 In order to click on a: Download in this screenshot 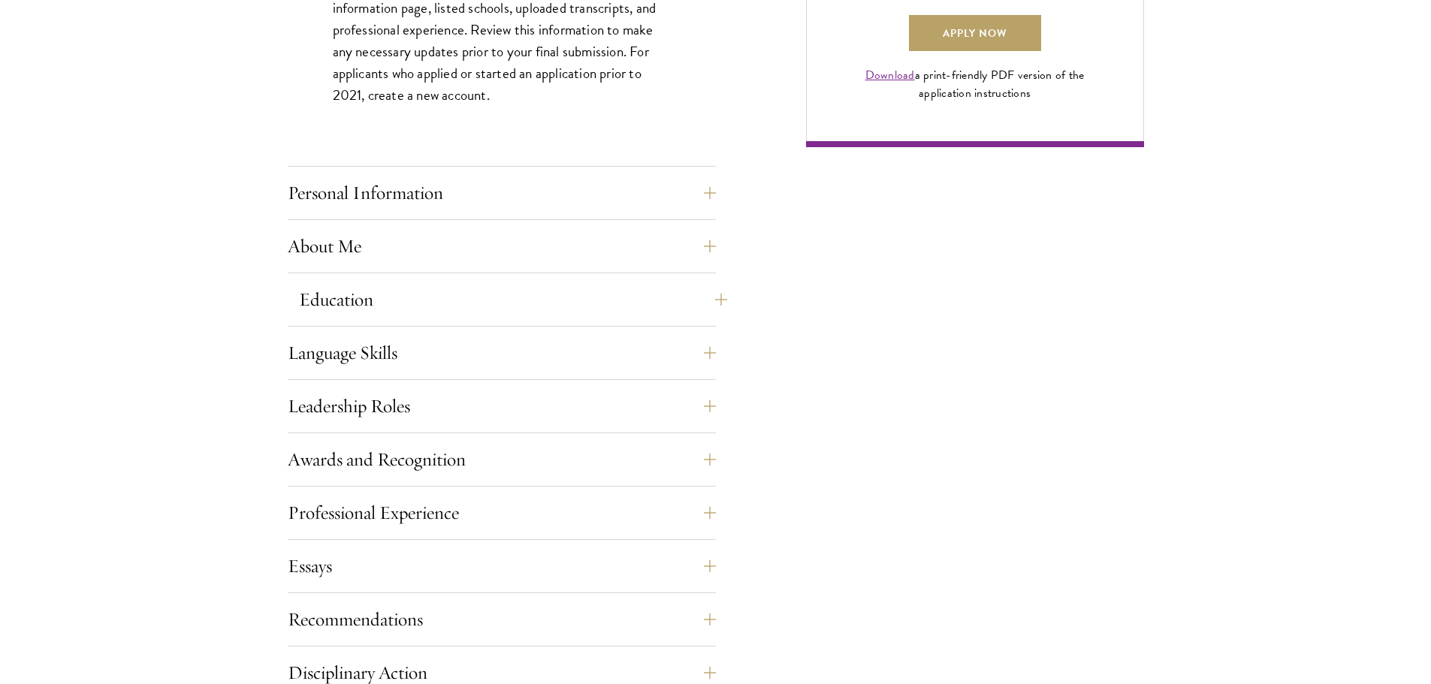, I will do `click(890, 75)`.